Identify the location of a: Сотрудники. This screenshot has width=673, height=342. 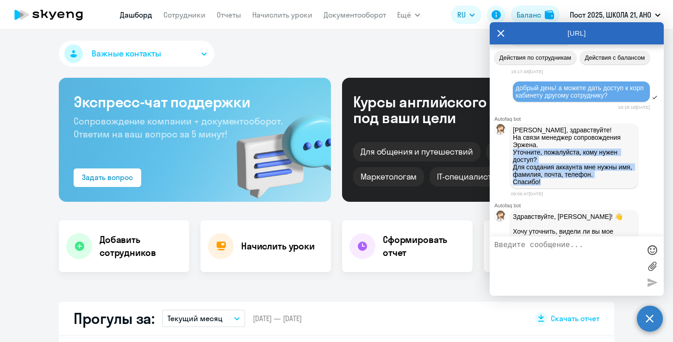
(184, 15).